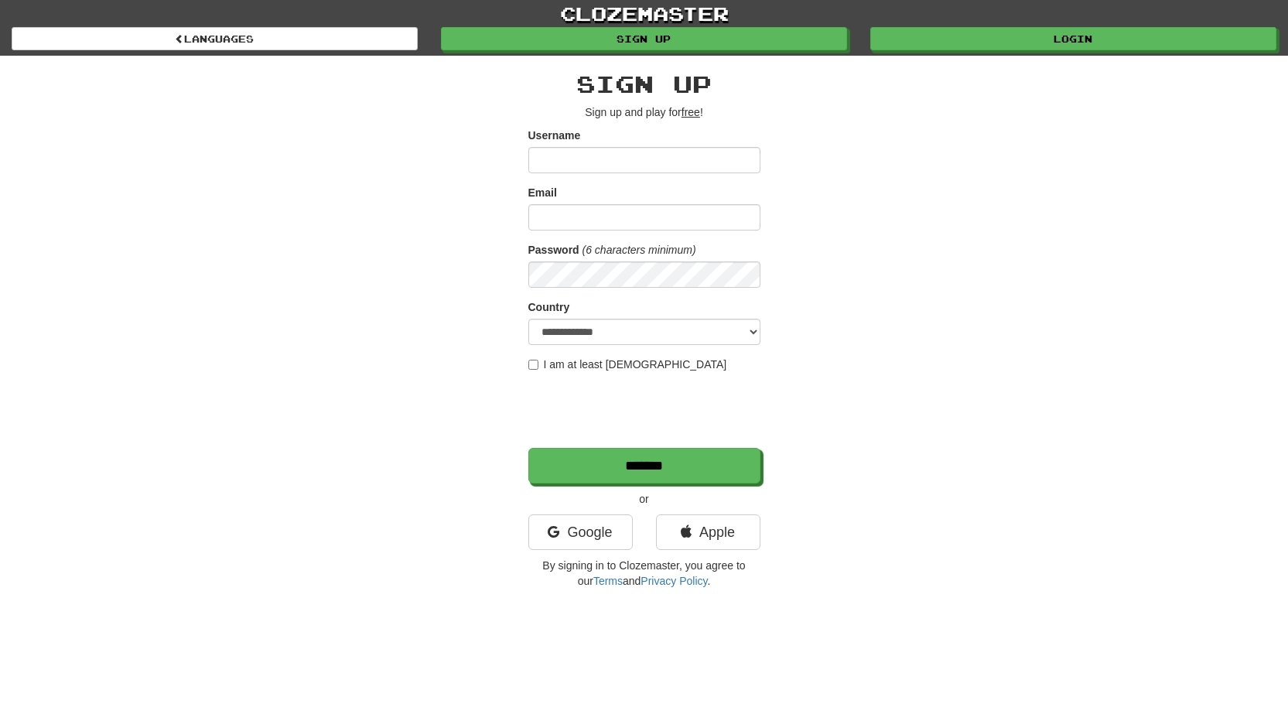 The height and width of the screenshot is (714, 1288). What do you see at coordinates (644, 112) in the screenshot?
I see `p: Sign up and play for !` at bounding box center [644, 112].